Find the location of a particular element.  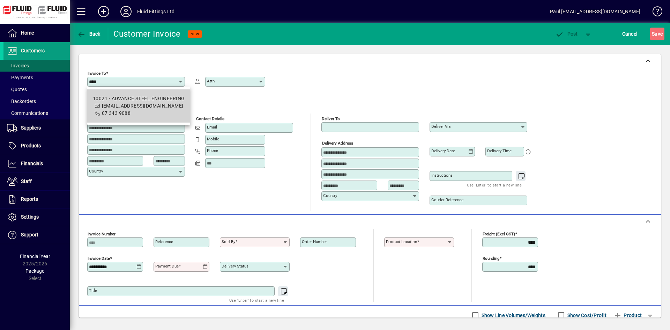

a: Support is located at coordinates (37, 235).